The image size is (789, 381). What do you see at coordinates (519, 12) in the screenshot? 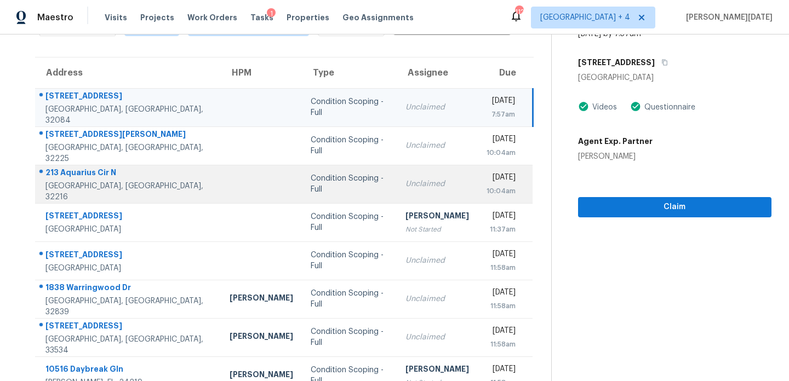
I see `div: 112` at bounding box center [519, 12].